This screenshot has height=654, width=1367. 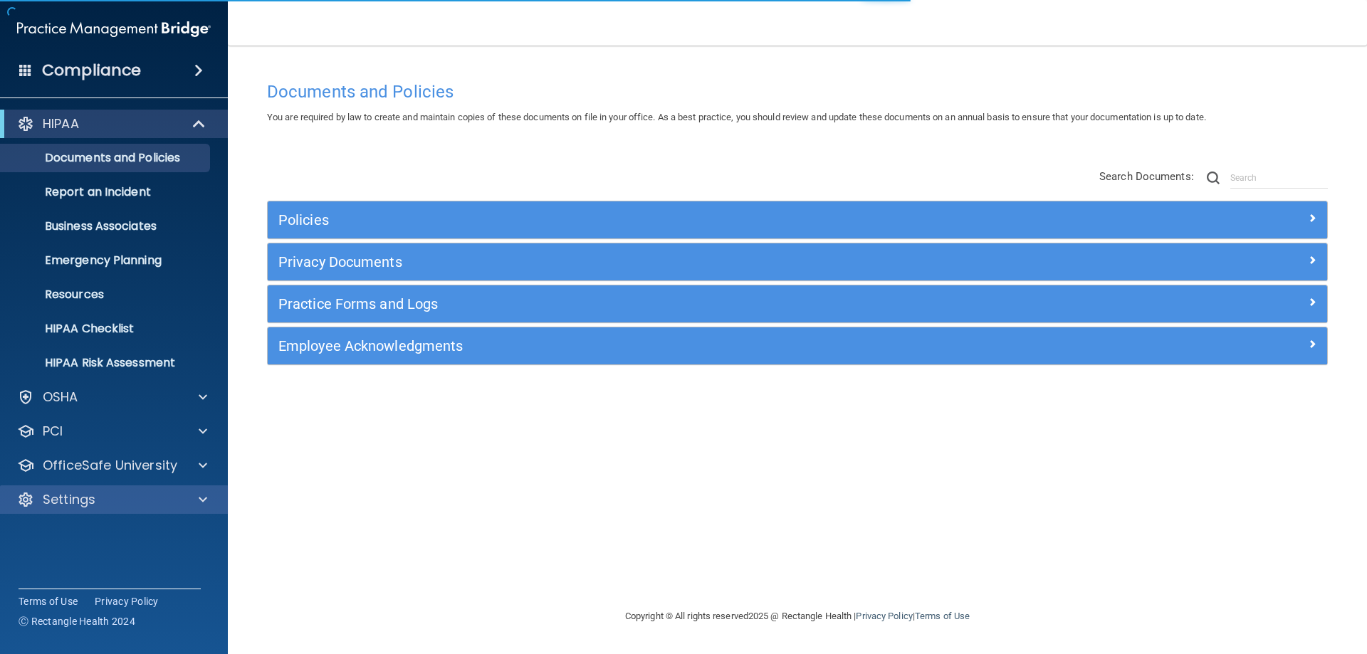 I want to click on p: HIPAA Checklist, so click(x=106, y=329).